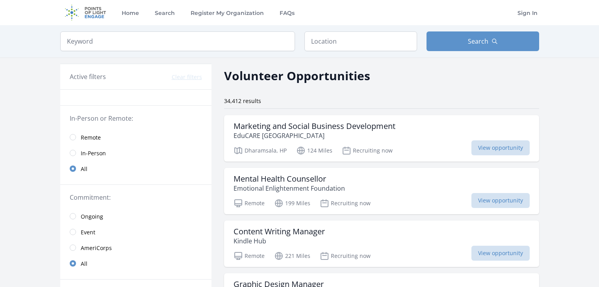 The image size is (599, 287). Describe the element at coordinates (382, 191) in the screenshot. I see `a: Mental Health Counsellor Emotional Enlightenment Foundation Remote 199 Miles Recruiting now View ...` at that location.